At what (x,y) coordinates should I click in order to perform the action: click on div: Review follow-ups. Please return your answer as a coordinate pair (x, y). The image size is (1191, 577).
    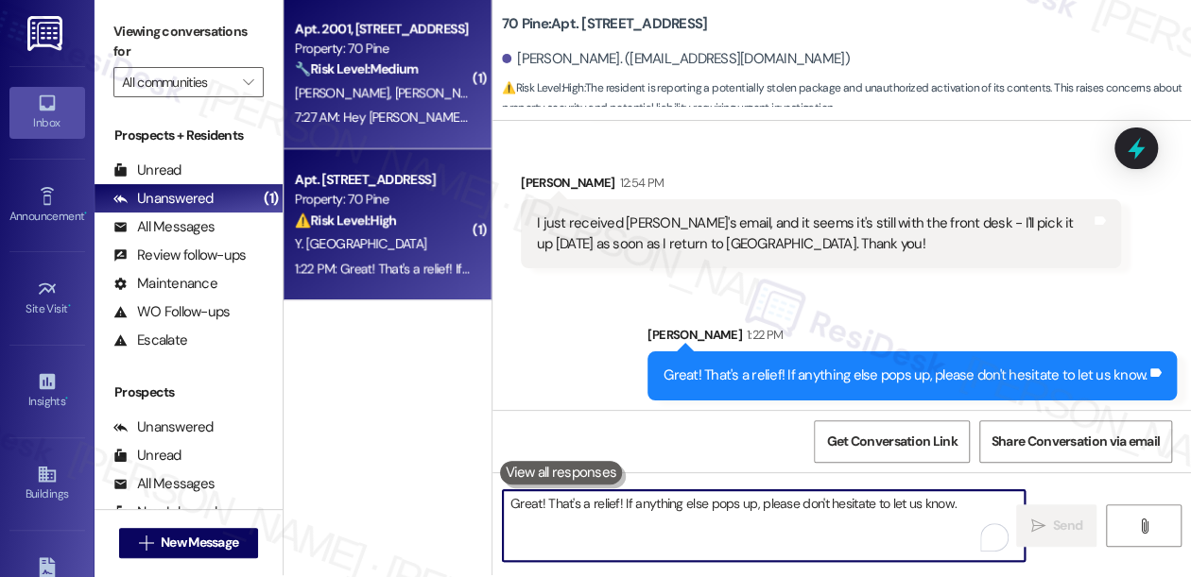
    Looking at the image, I should click on (180, 255).